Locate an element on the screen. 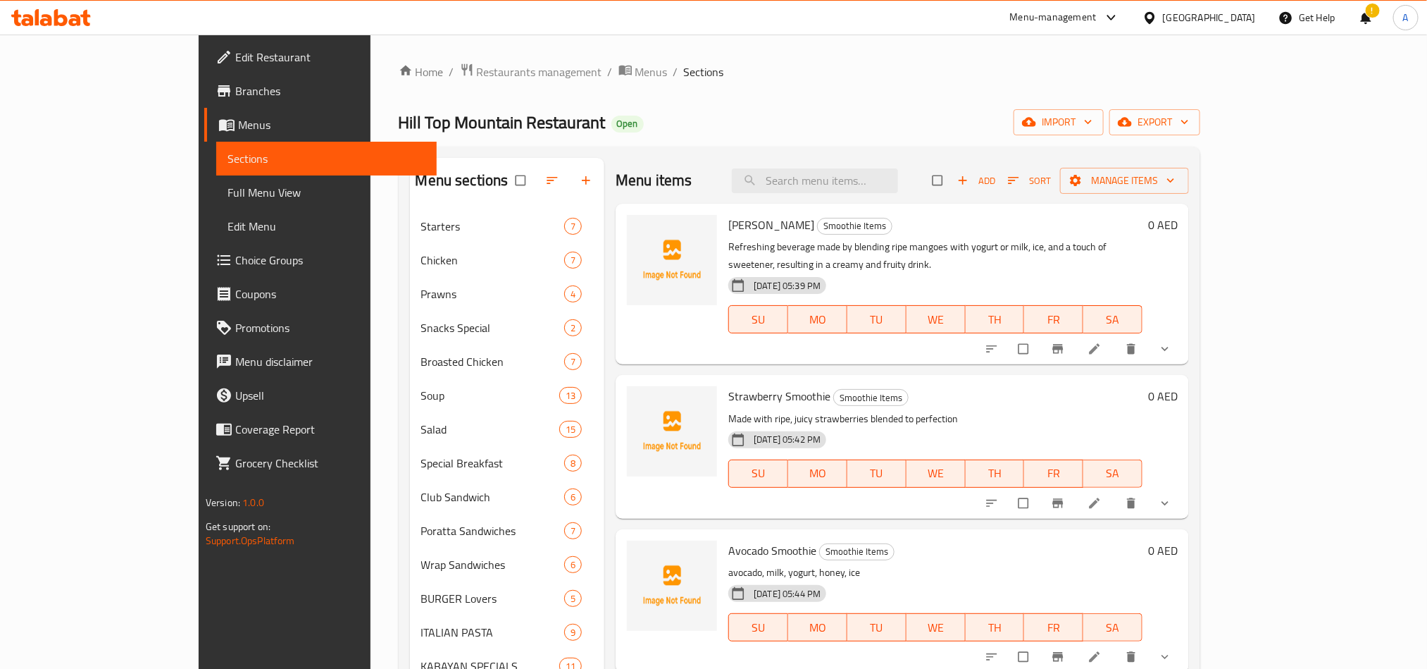 This screenshot has width=1427, height=669. span: Sort items is located at coordinates (1029, 180).